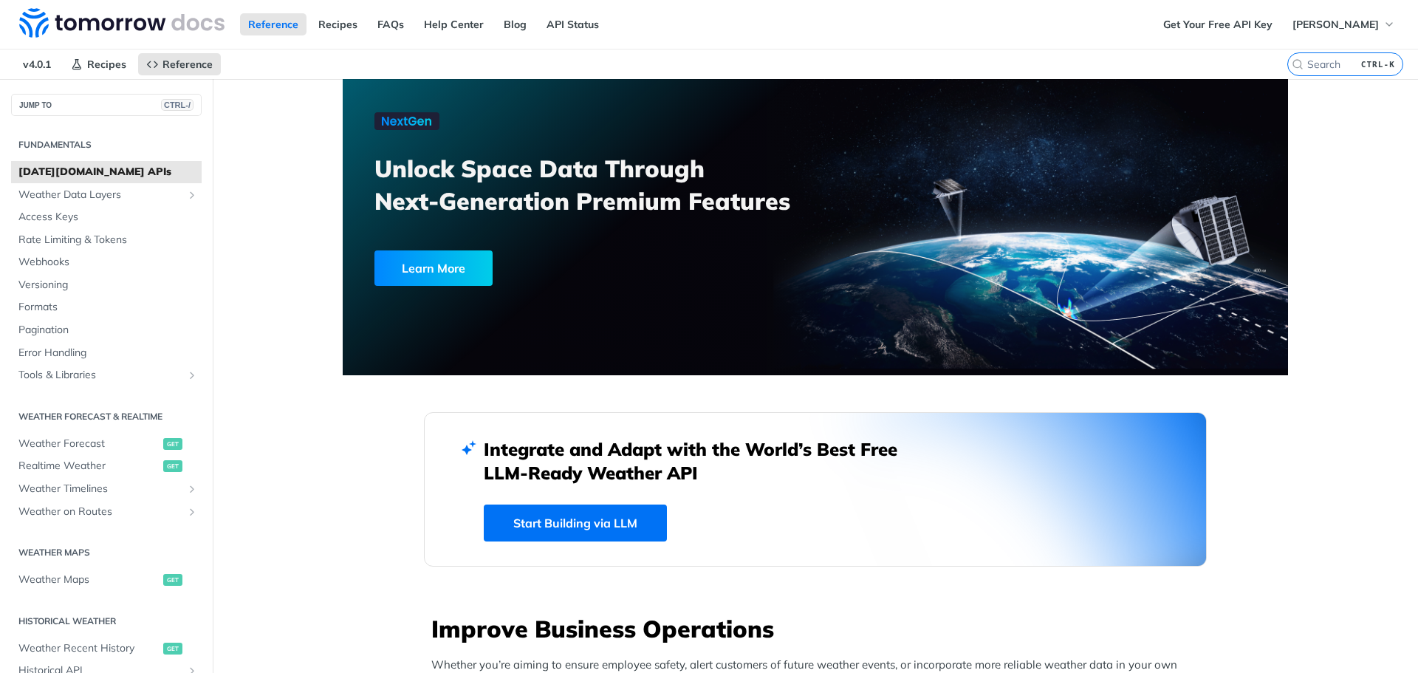 The height and width of the screenshot is (673, 1418). Describe the element at coordinates (106, 649) in the screenshot. I see `a: Weather Recent Historyget` at that location.